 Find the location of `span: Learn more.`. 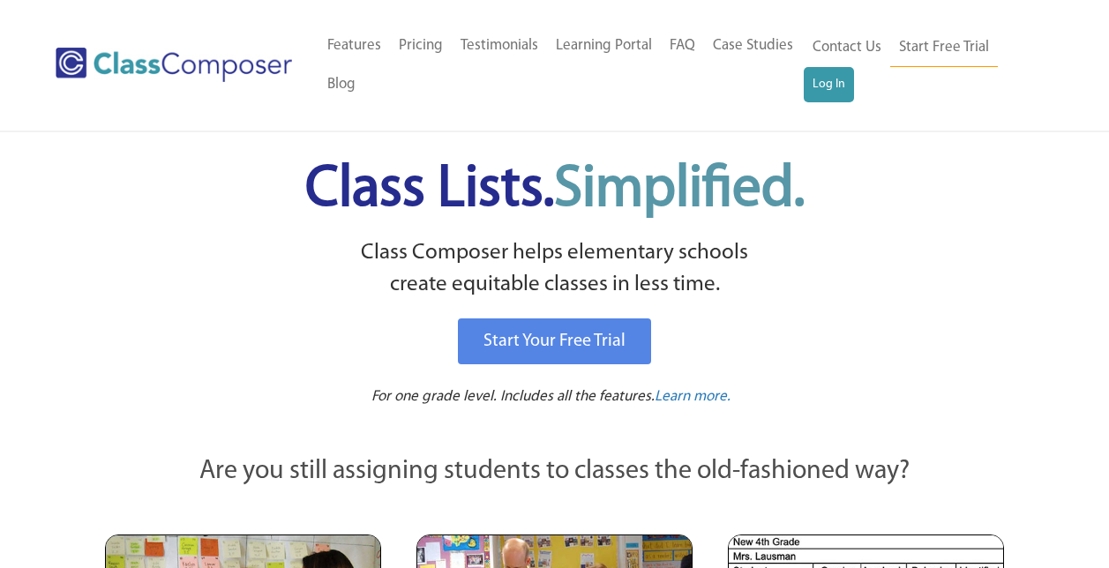

span: Learn more. is located at coordinates (692, 396).